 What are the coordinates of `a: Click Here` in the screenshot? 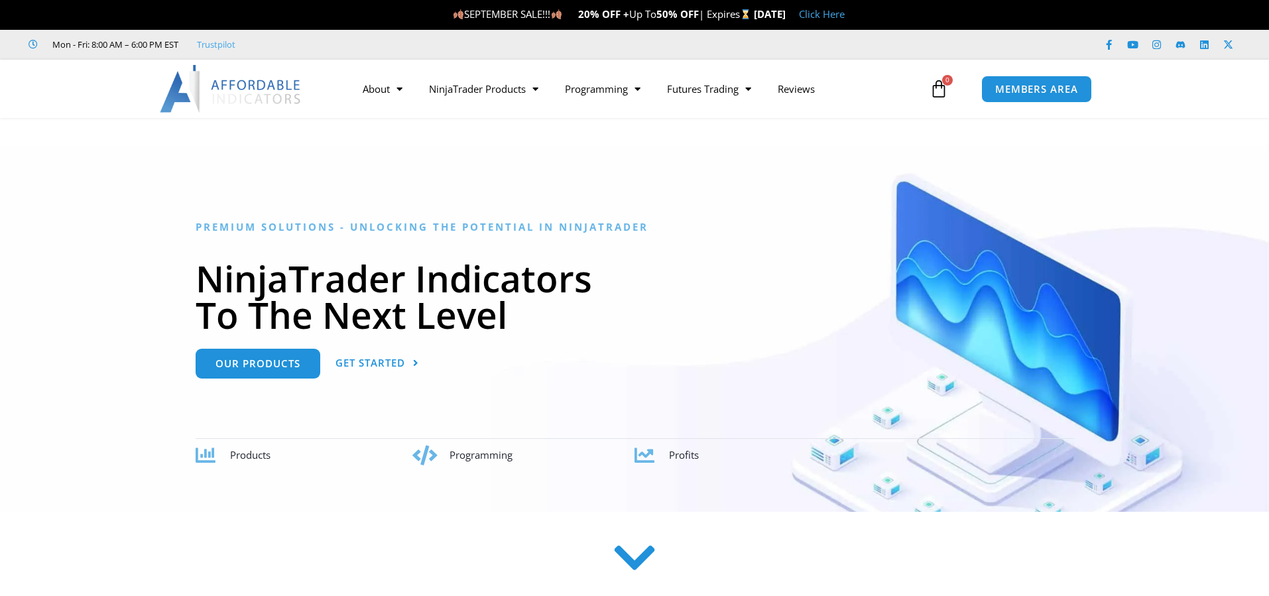 It's located at (822, 14).